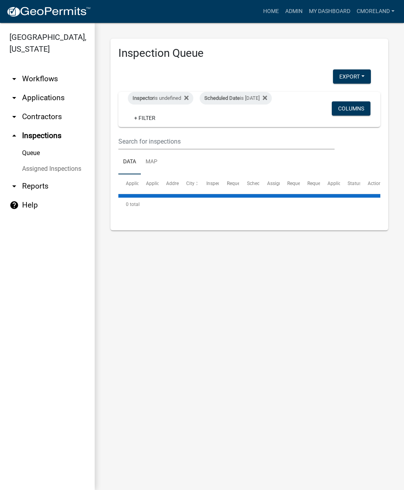 The height and width of the screenshot is (490, 404). I want to click on button: Export, so click(352, 77).